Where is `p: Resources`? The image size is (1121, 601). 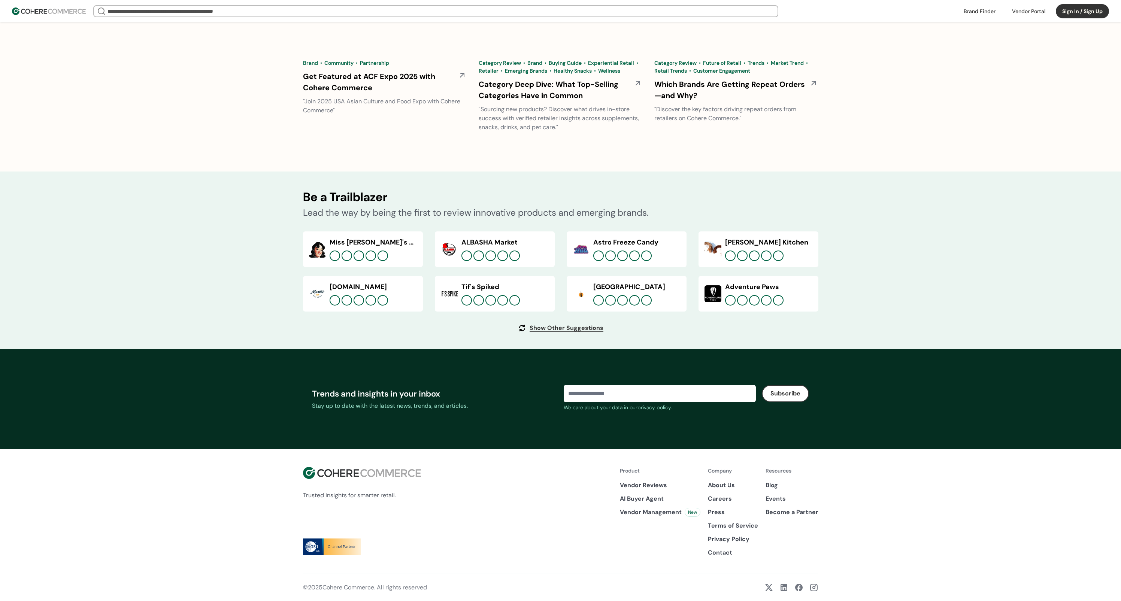 p: Resources is located at coordinates (792, 471).